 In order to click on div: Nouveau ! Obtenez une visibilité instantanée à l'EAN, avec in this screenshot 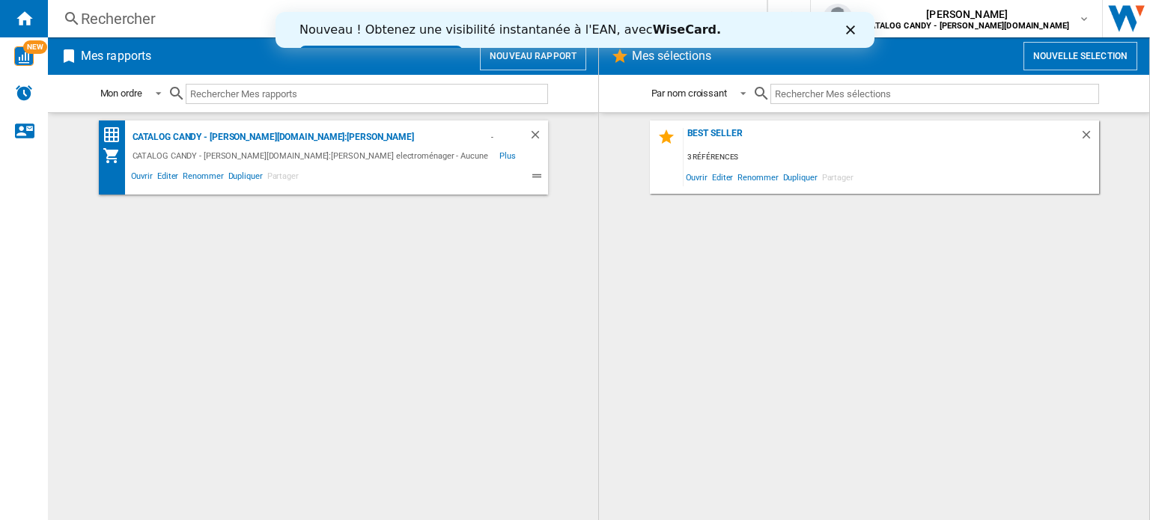, I will do `click(234, 18)`.